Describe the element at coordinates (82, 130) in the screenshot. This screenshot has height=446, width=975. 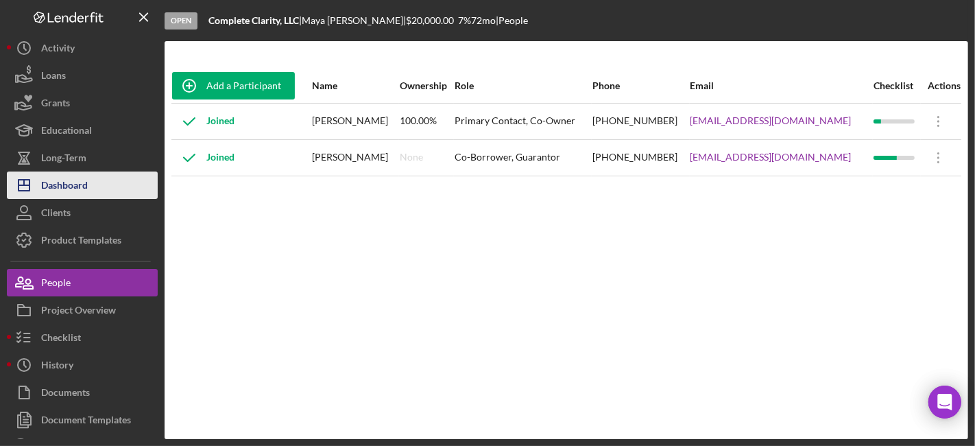
I see `a: Educational` at that location.